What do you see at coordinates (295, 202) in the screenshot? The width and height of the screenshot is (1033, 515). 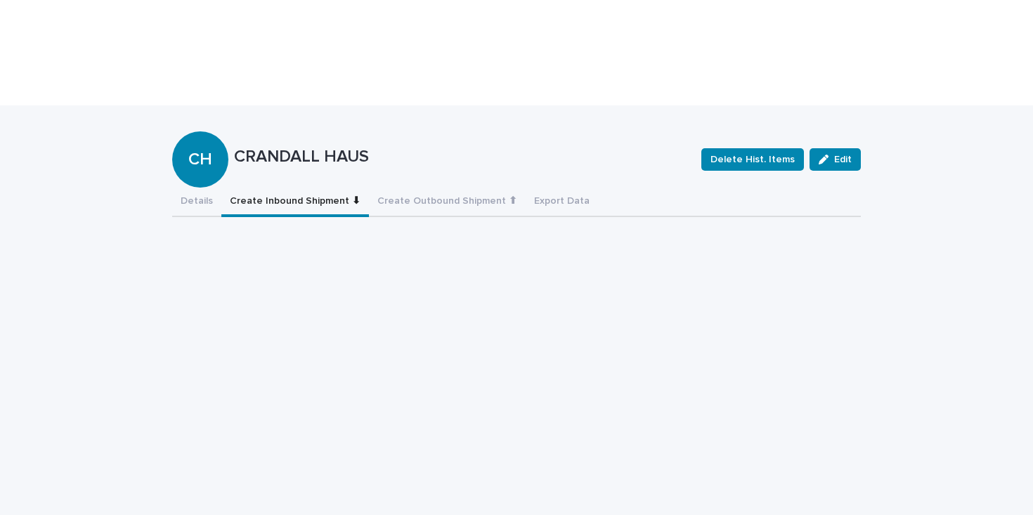 I see `button: Create Inbound Shipment ⬇` at bounding box center [295, 202].